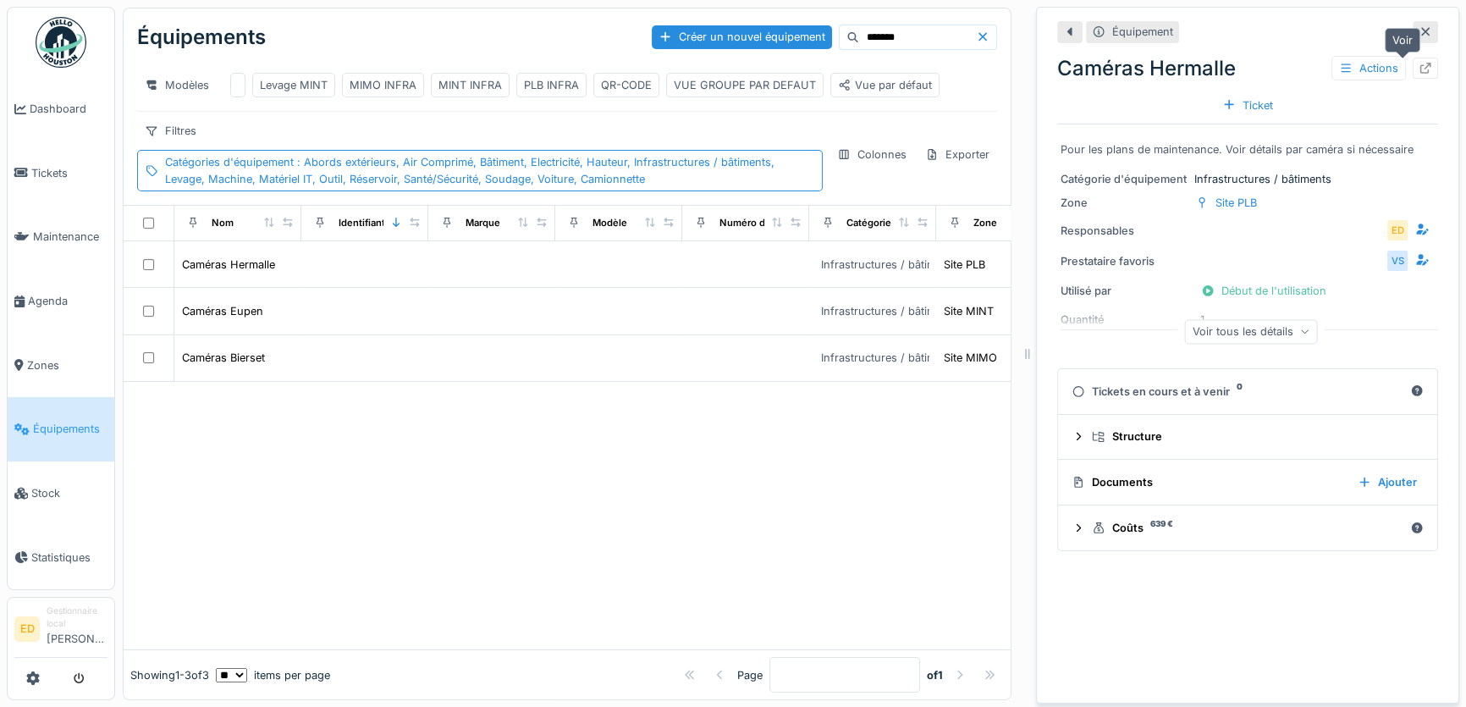  What do you see at coordinates (77, 617) in the screenshot?
I see `div: Gestionnaire local` at bounding box center [77, 617].